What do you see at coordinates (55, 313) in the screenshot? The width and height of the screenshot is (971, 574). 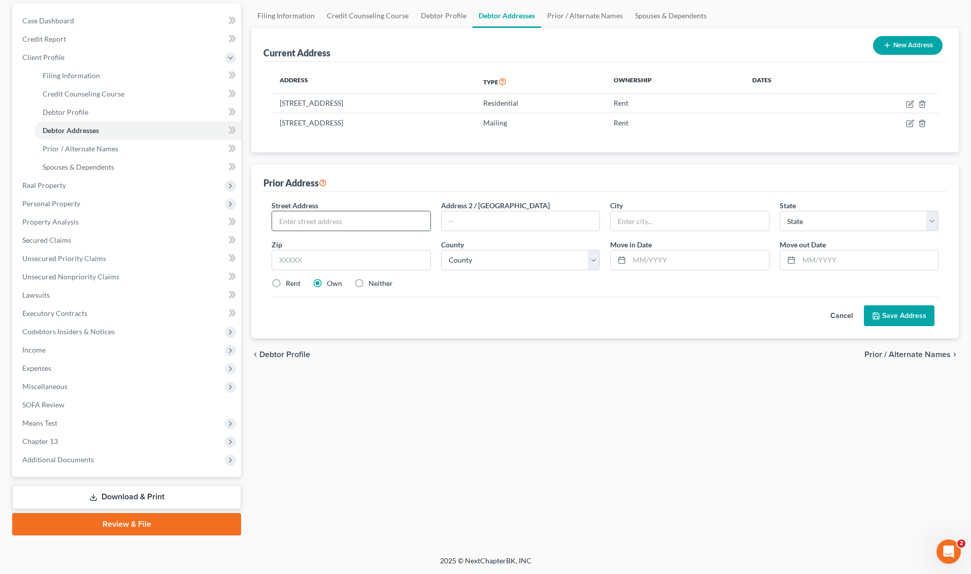 I see `span: Executory Contracts` at bounding box center [55, 313].